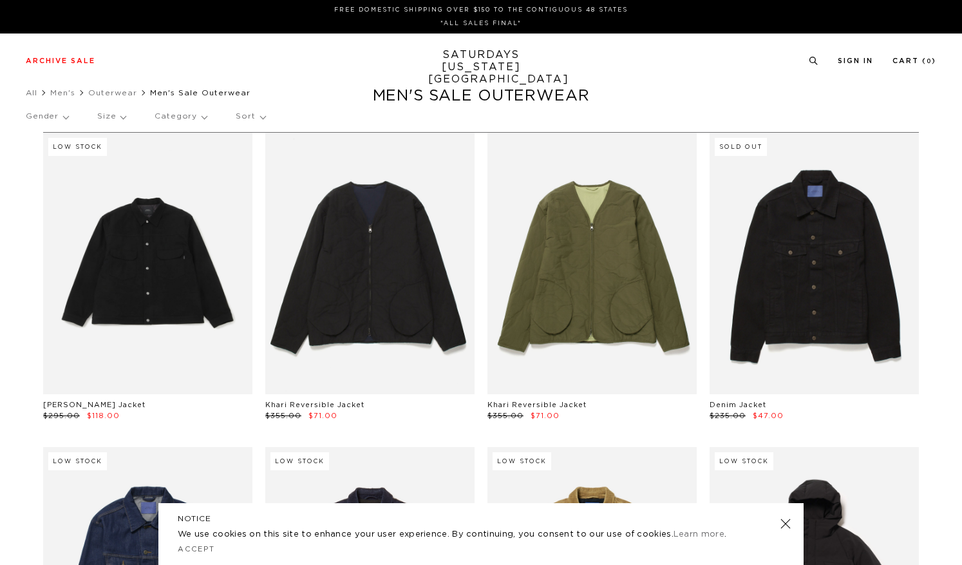 Image resolution: width=962 pixels, height=565 pixels. I want to click on a: Men's, so click(62, 93).